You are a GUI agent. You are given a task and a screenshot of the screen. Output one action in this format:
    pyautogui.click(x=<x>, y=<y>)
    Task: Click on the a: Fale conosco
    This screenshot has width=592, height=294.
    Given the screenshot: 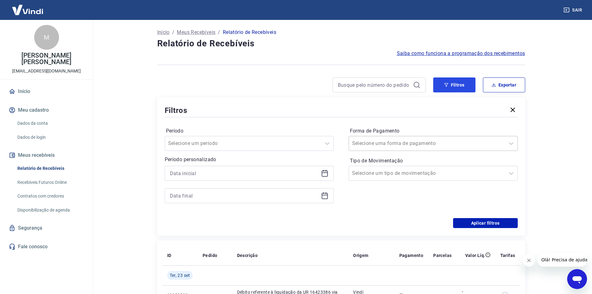 What is the action you would take?
    pyautogui.click(x=46, y=247)
    